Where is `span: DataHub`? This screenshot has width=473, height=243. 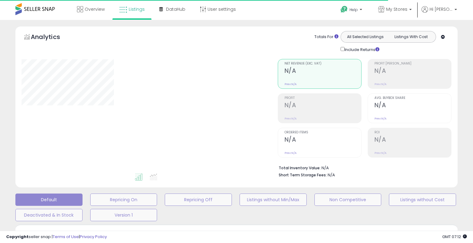
span: DataHub is located at coordinates (175, 9).